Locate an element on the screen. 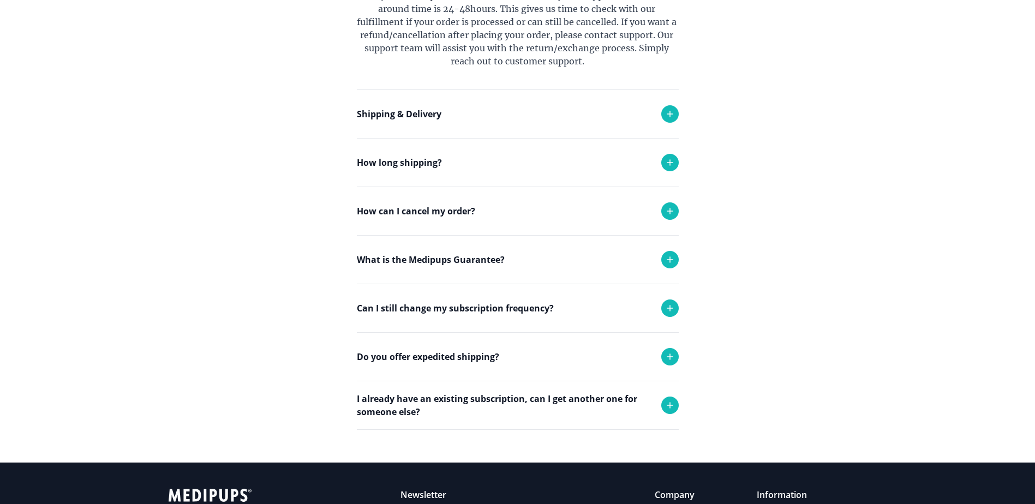 The image size is (1035, 504). p: I already have an existing subscription, can I get another one for someone else? is located at coordinates (503, 405).